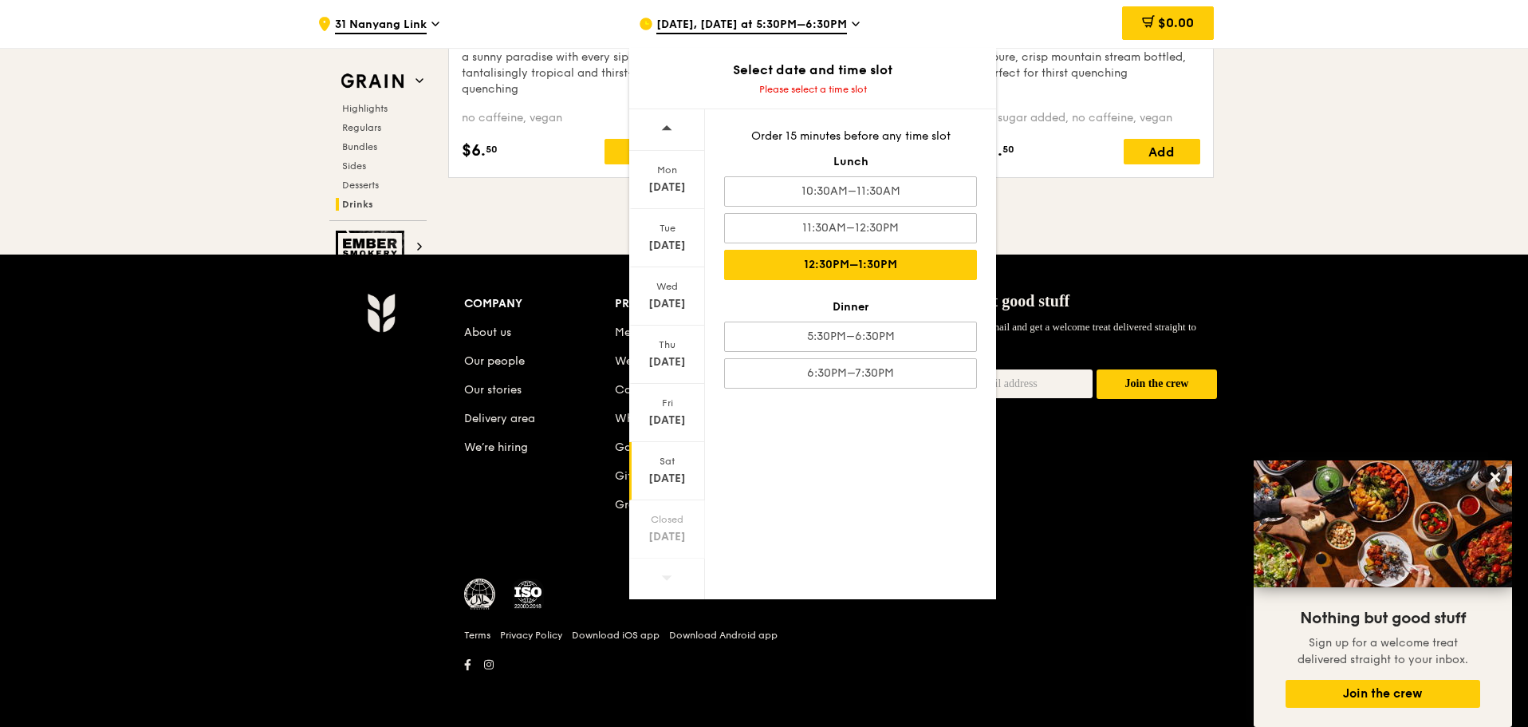 The height and width of the screenshot is (727, 1528). I want to click on a: Weddings, so click(641, 361).